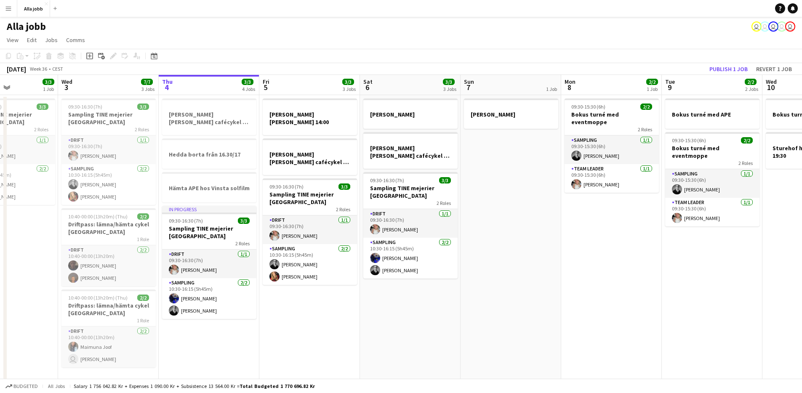  I want to click on a: Comms, so click(75, 40).